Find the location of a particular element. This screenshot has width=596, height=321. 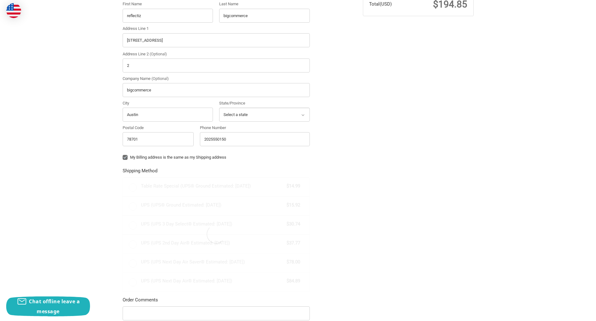

label: Address Line 2 is located at coordinates (216, 54).